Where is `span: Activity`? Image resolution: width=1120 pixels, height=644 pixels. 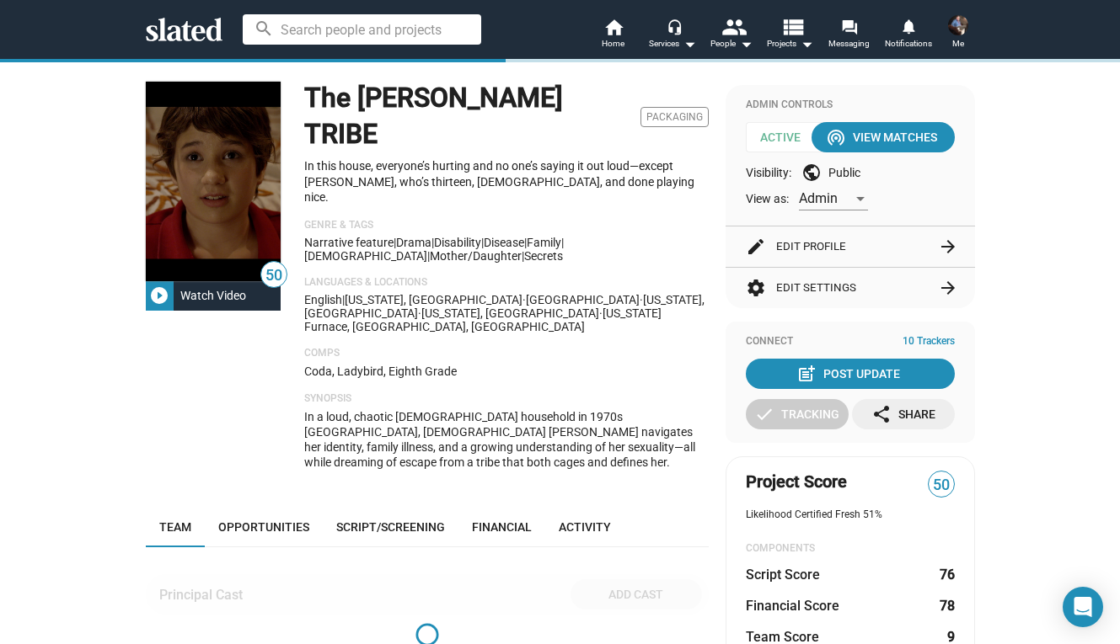 span: Activity is located at coordinates (585, 527).